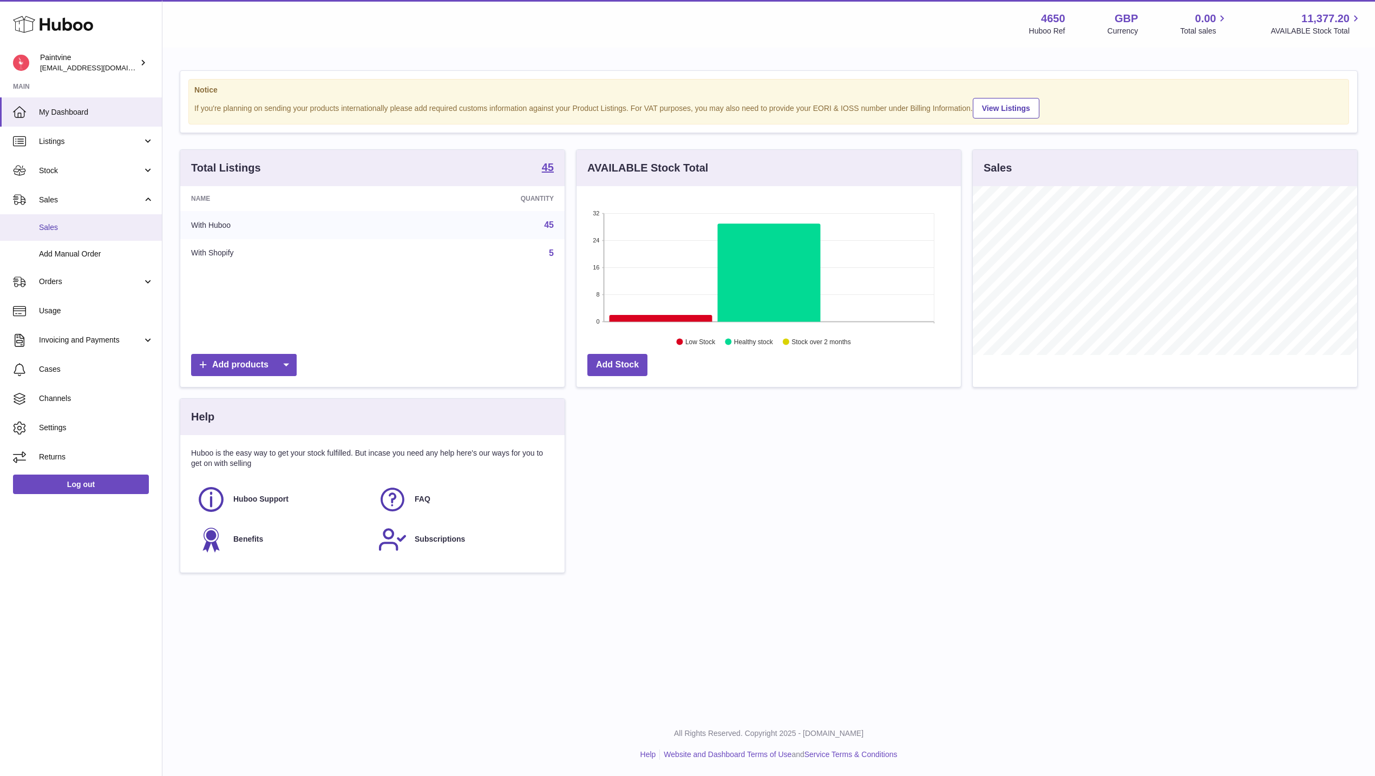 Image resolution: width=1375 pixels, height=776 pixels. What do you see at coordinates (90, 171) in the screenshot?
I see `span: Stock` at bounding box center [90, 171].